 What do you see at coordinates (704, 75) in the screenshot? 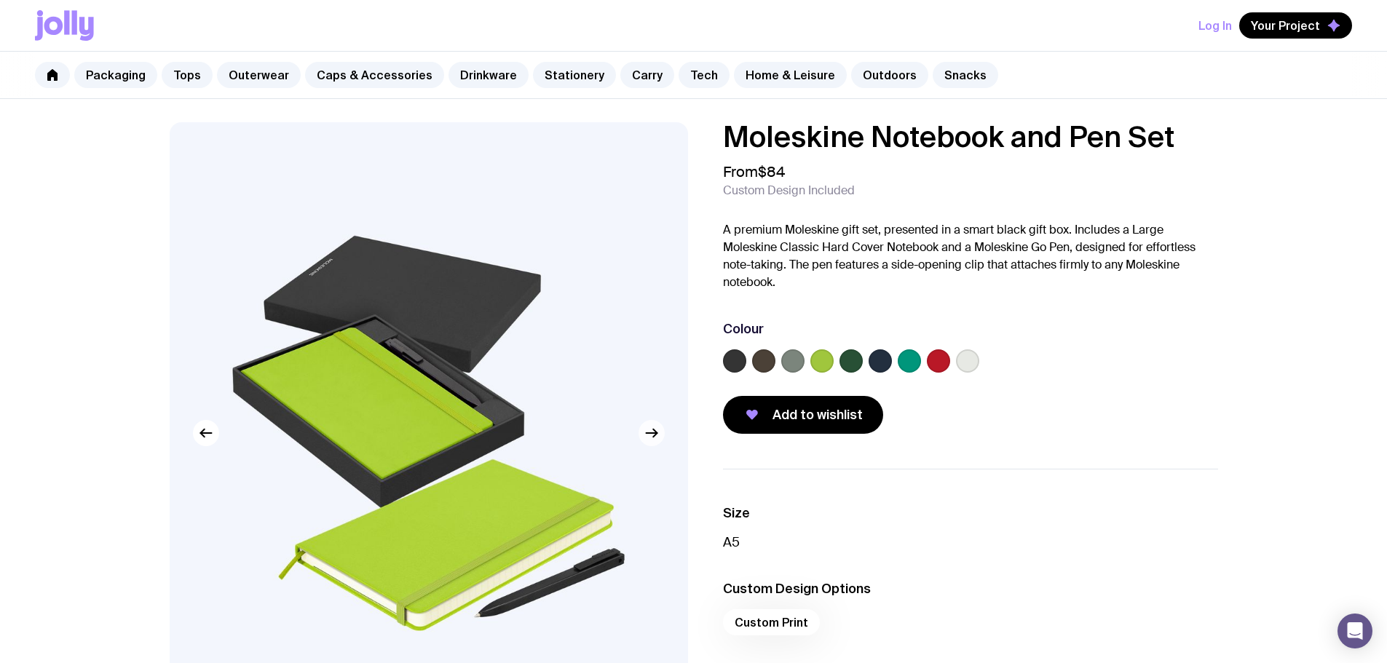
I see `a: Tech` at bounding box center [704, 75].